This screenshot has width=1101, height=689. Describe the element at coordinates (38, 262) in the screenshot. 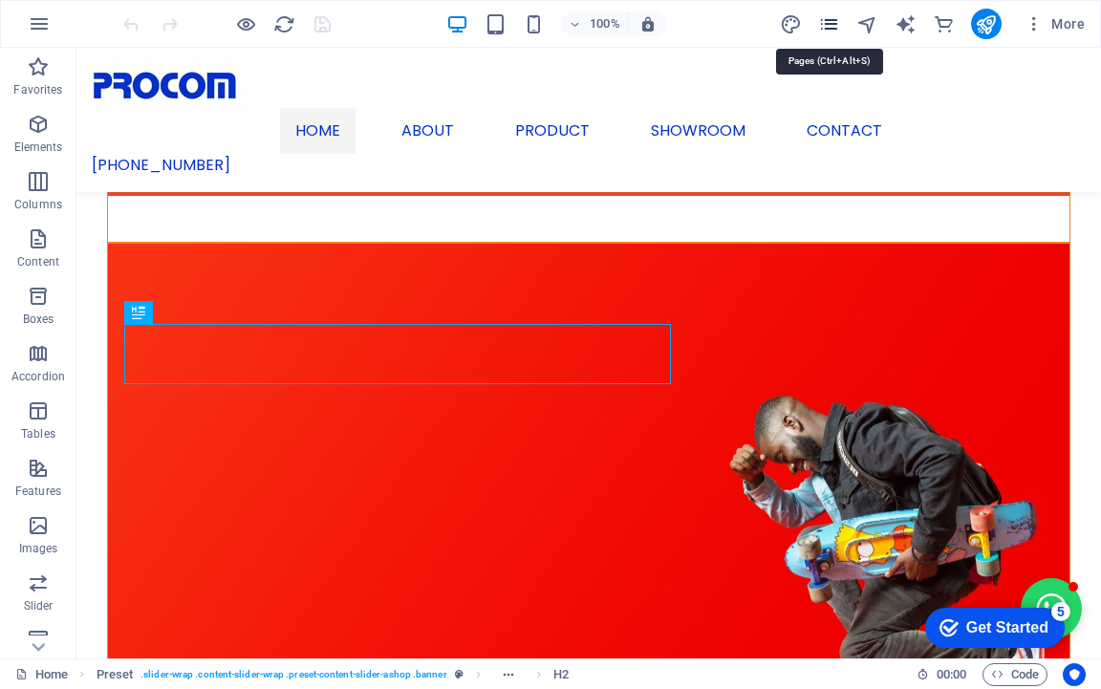

I see `p: Content` at that location.